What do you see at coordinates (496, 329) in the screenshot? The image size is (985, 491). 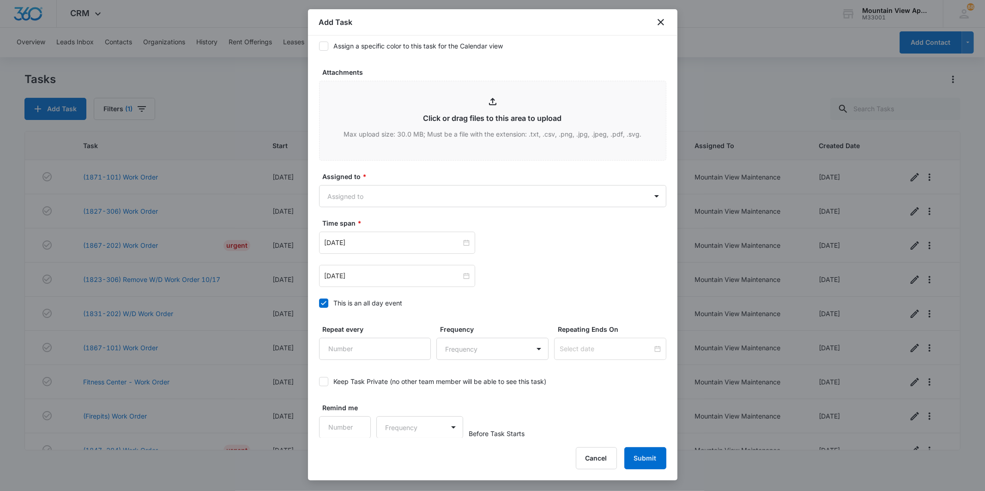 I see `label: Frequency` at bounding box center [496, 329].